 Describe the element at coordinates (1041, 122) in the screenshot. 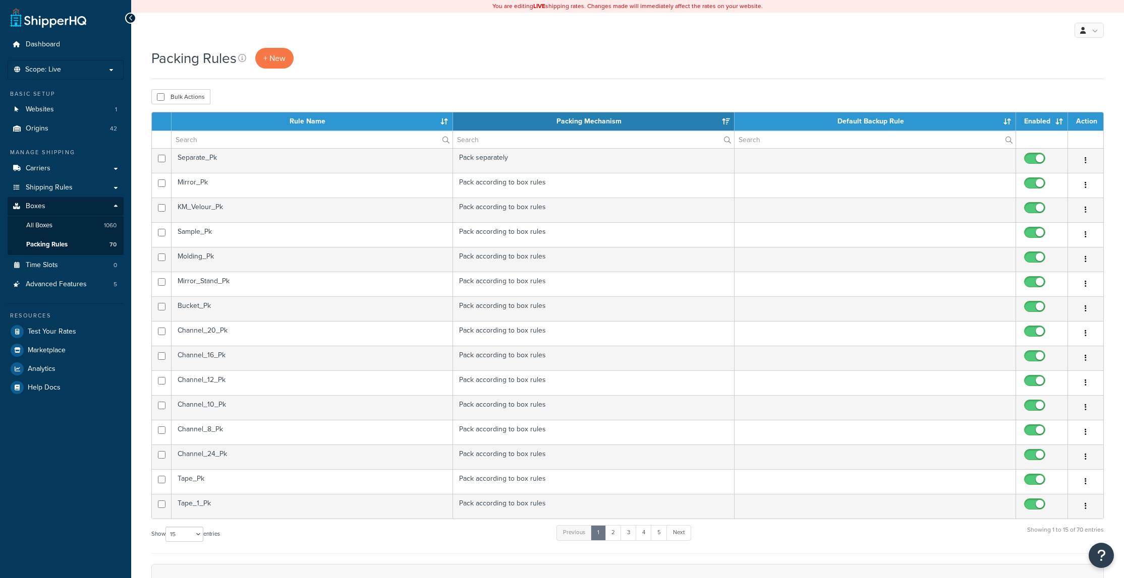

I see `th: Enabled: activate to sort column ascending` at that location.